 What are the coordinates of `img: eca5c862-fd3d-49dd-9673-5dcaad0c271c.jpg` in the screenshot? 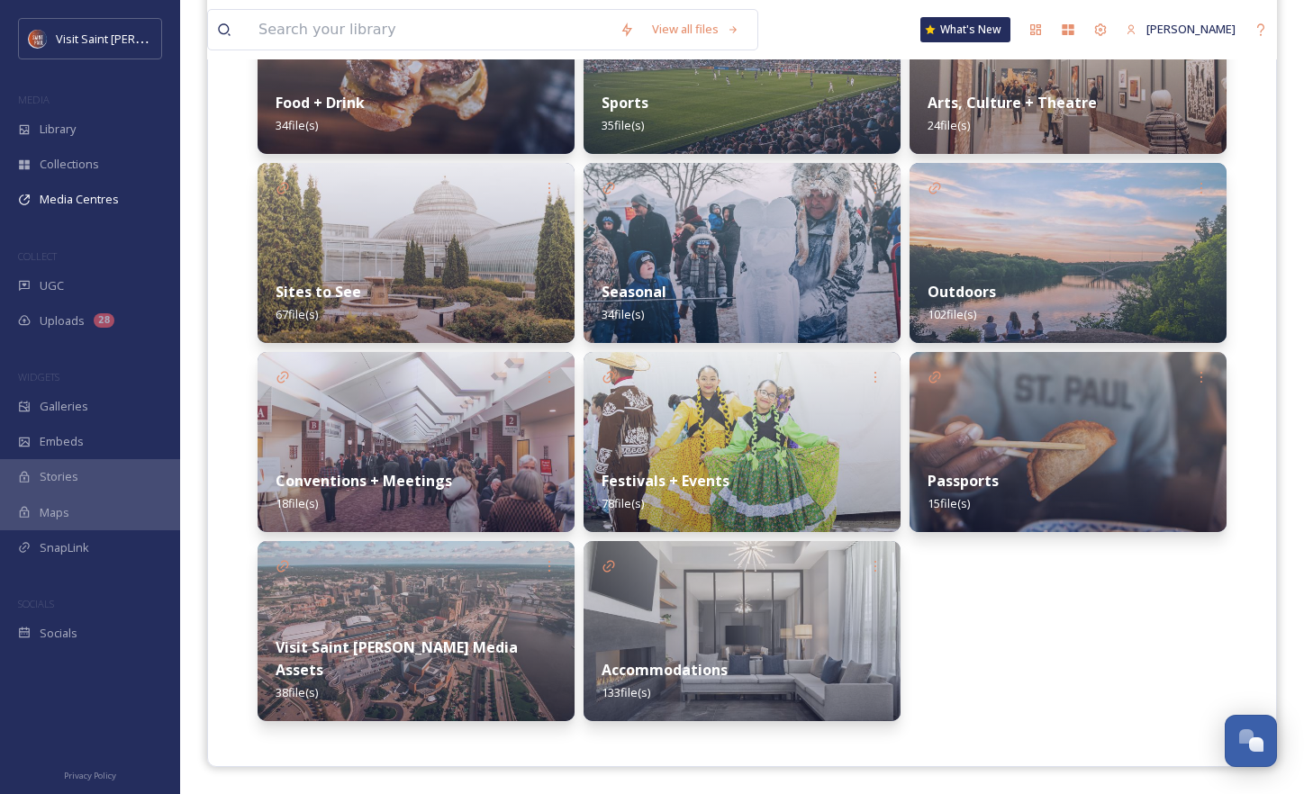 It's located at (416, 442).